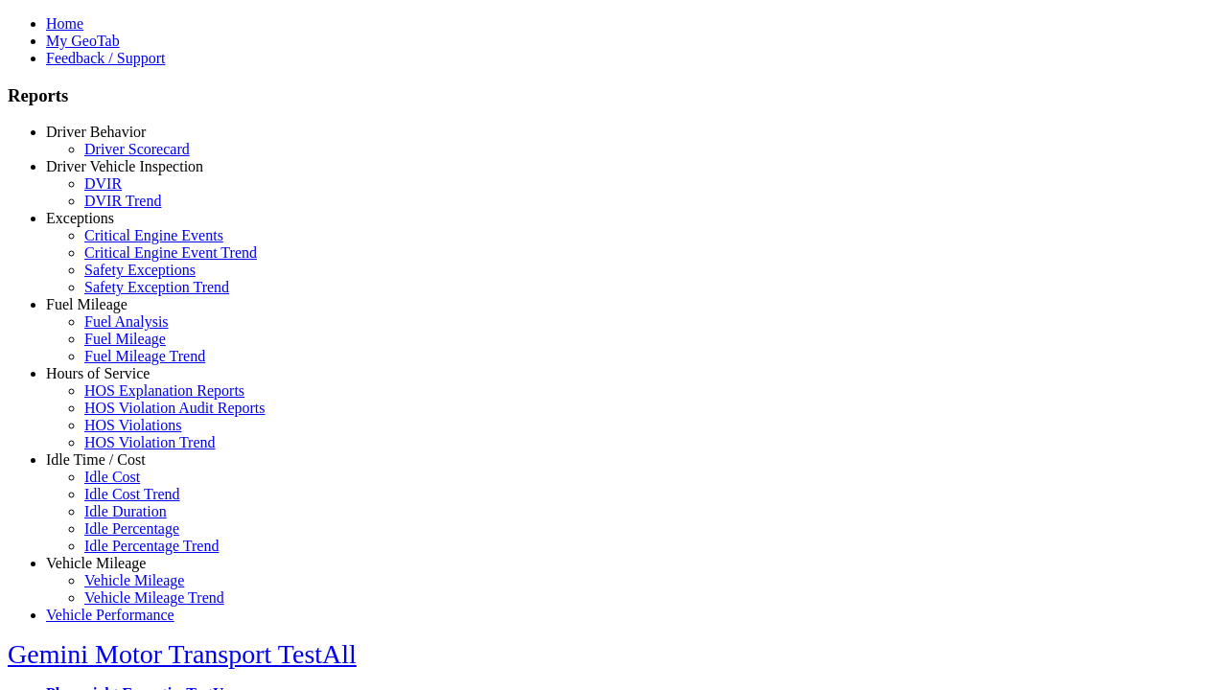 The height and width of the screenshot is (690, 1227). Describe the element at coordinates (125, 166) in the screenshot. I see `a: Driver Vehicle Inspection` at that location.